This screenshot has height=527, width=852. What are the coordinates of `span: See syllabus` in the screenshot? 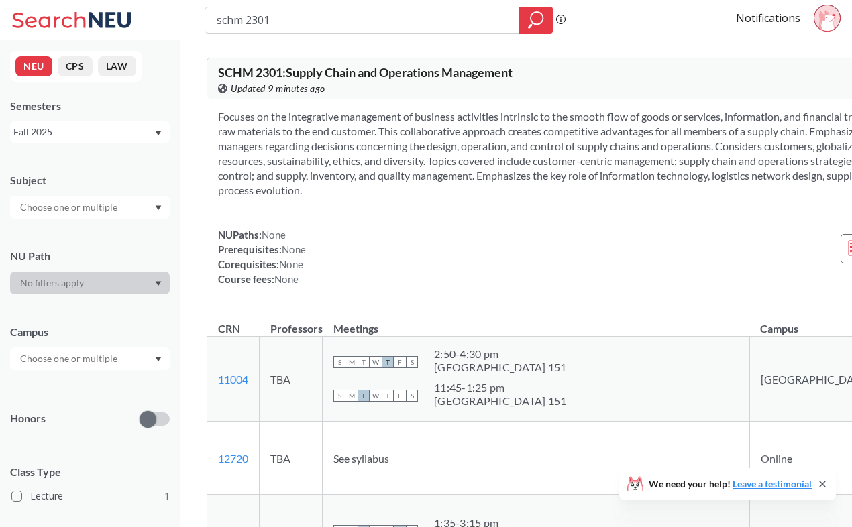 It's located at (361, 458).